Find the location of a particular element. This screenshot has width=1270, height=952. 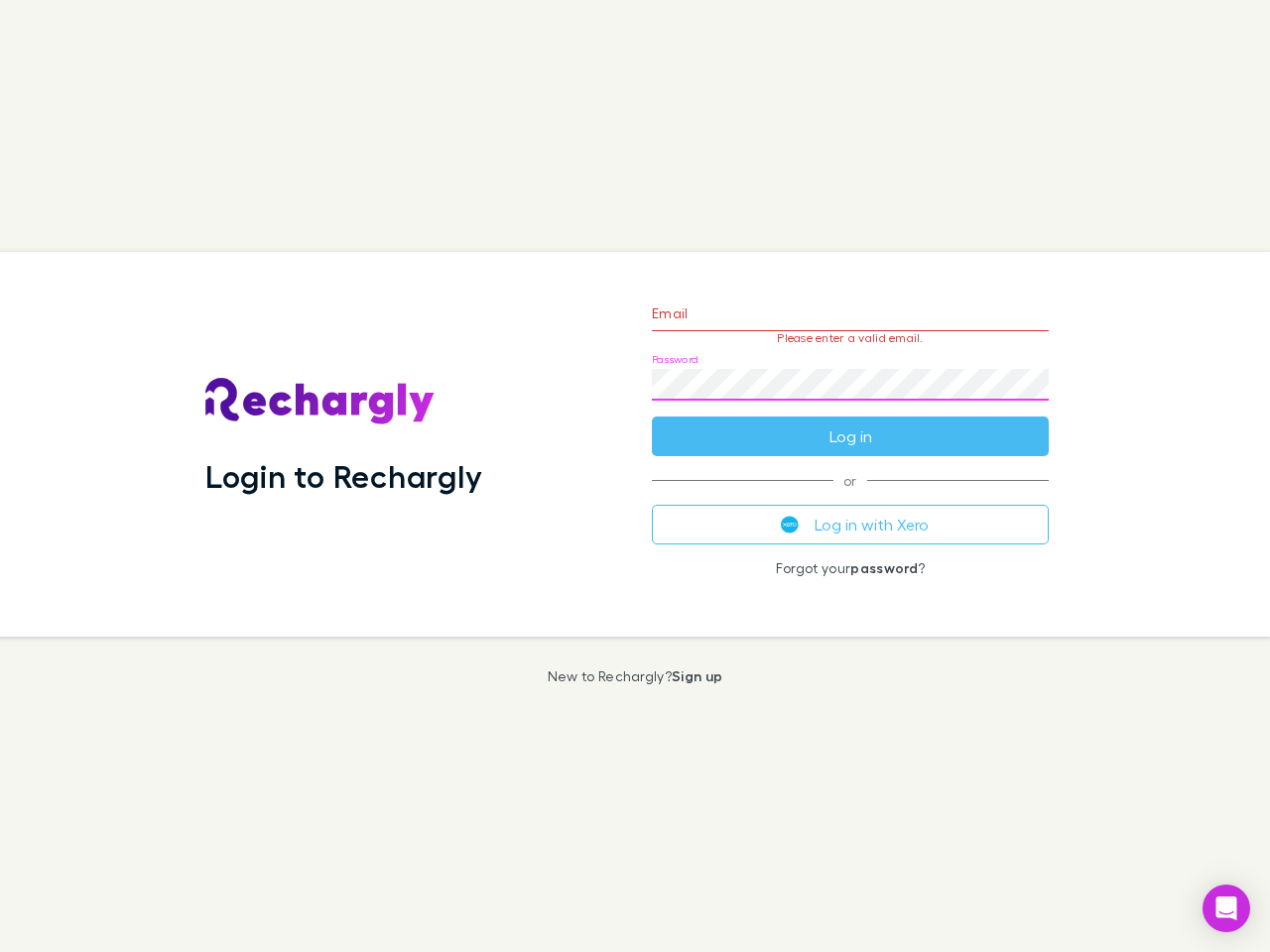

label: Password is located at coordinates (675, 359).